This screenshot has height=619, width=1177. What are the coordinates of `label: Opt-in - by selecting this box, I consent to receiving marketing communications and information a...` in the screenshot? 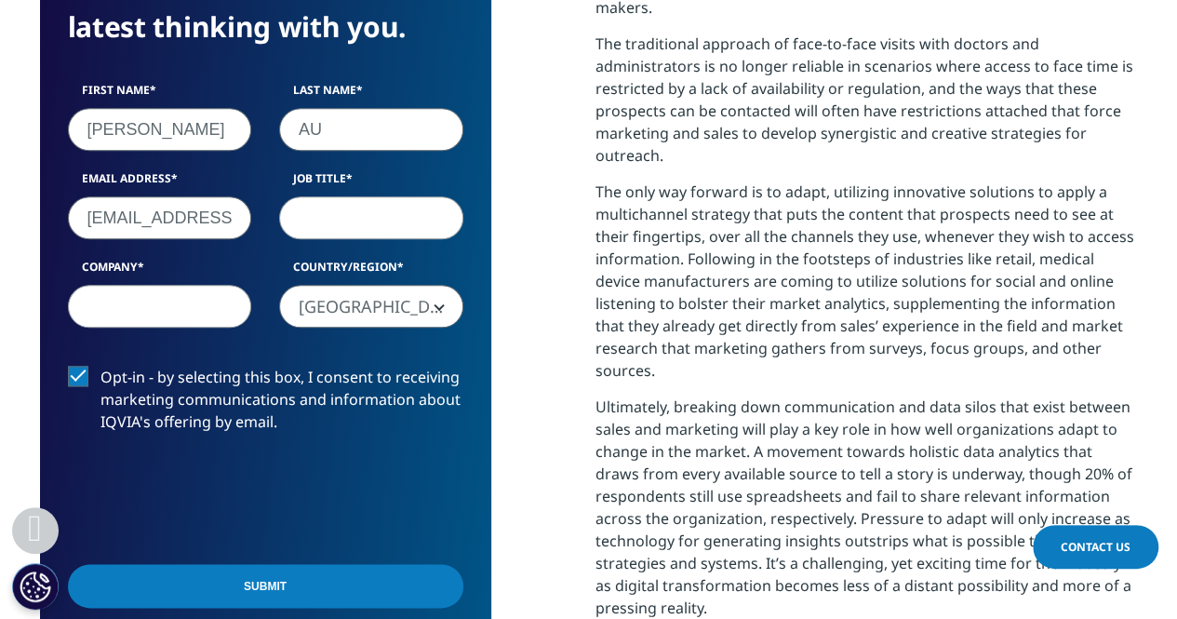 It's located at (265, 404).